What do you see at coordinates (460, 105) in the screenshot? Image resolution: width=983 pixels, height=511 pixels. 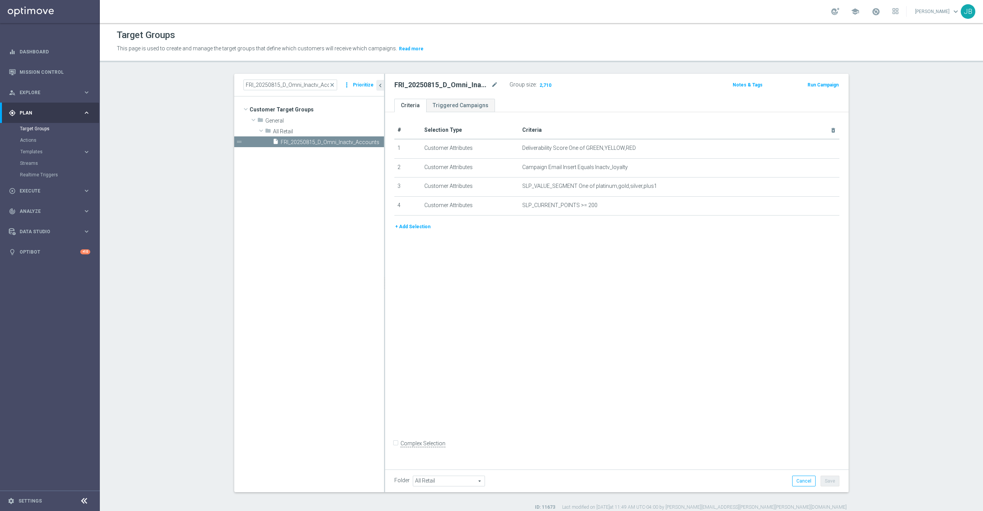 I see `a: Triggered Campaigns` at bounding box center [460, 105].